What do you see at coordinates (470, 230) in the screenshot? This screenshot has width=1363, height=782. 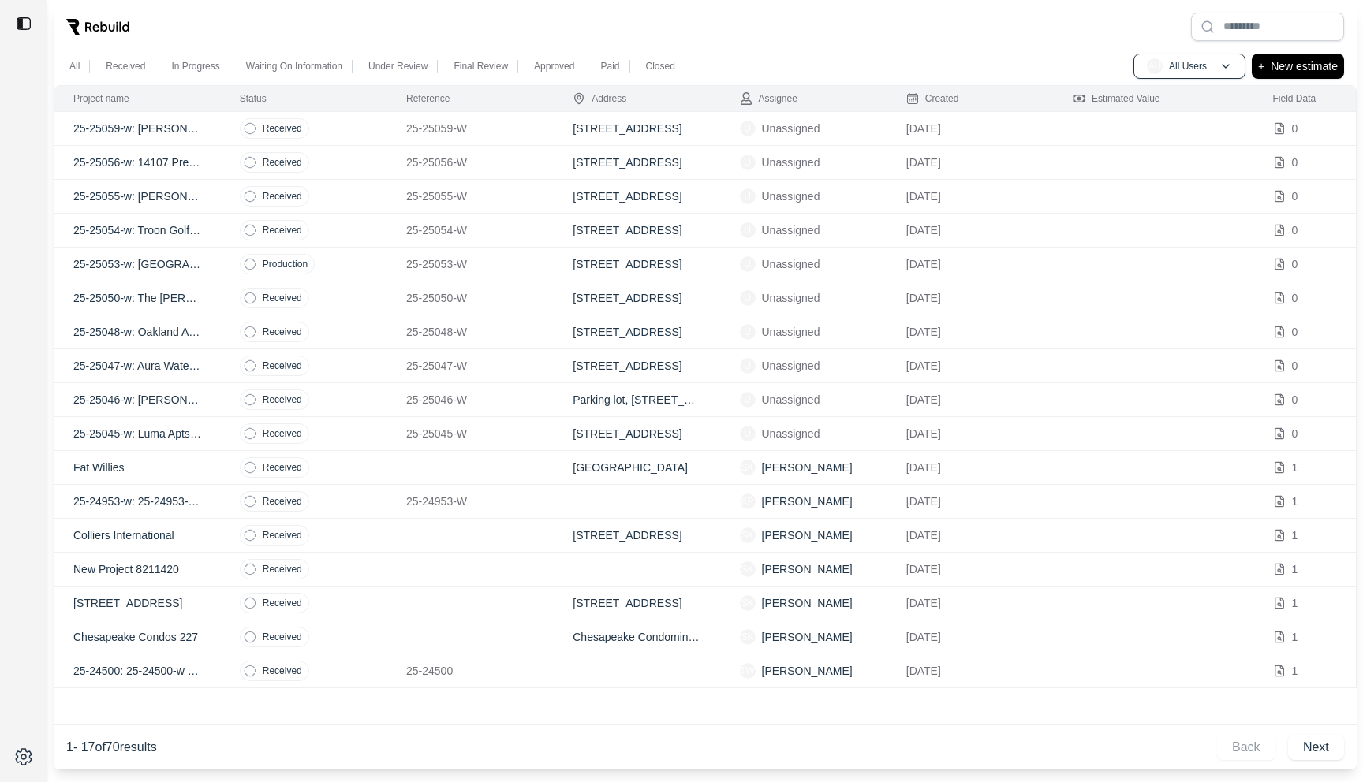 I see `p: 25-25054-W` at bounding box center [470, 230].